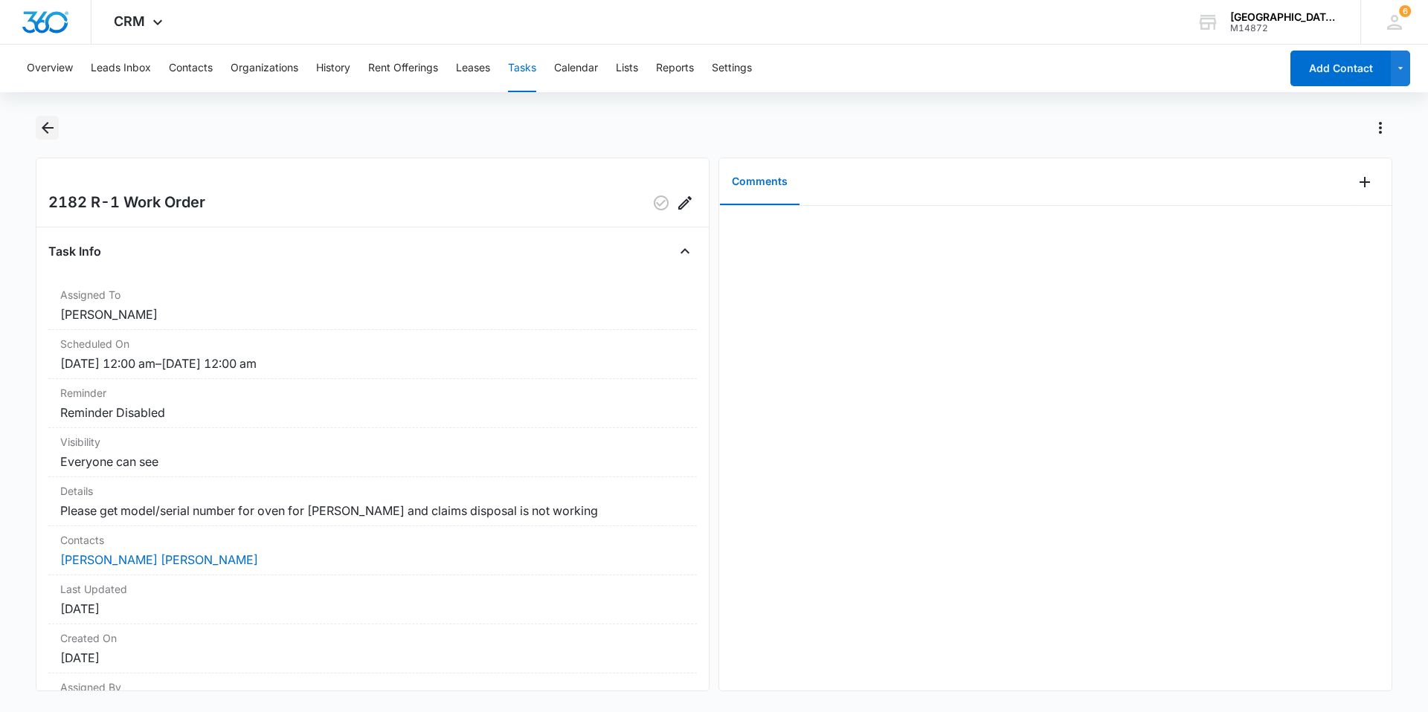  I want to click on button: Back, so click(47, 128).